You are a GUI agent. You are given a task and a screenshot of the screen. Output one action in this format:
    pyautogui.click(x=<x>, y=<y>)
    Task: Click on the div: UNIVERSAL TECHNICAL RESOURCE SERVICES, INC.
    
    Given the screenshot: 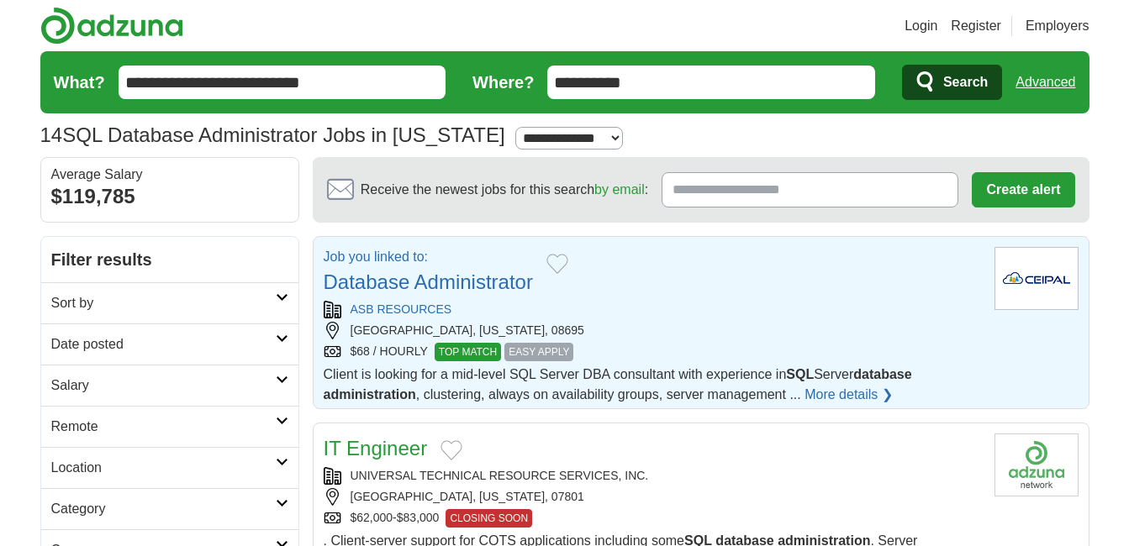 What is the action you would take?
    pyautogui.click(x=652, y=476)
    